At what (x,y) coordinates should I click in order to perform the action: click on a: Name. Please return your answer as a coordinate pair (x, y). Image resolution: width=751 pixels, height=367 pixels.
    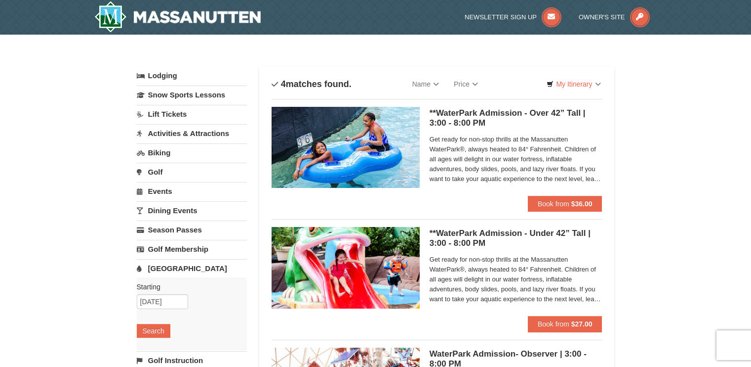
    Looking at the image, I should click on (426, 84).